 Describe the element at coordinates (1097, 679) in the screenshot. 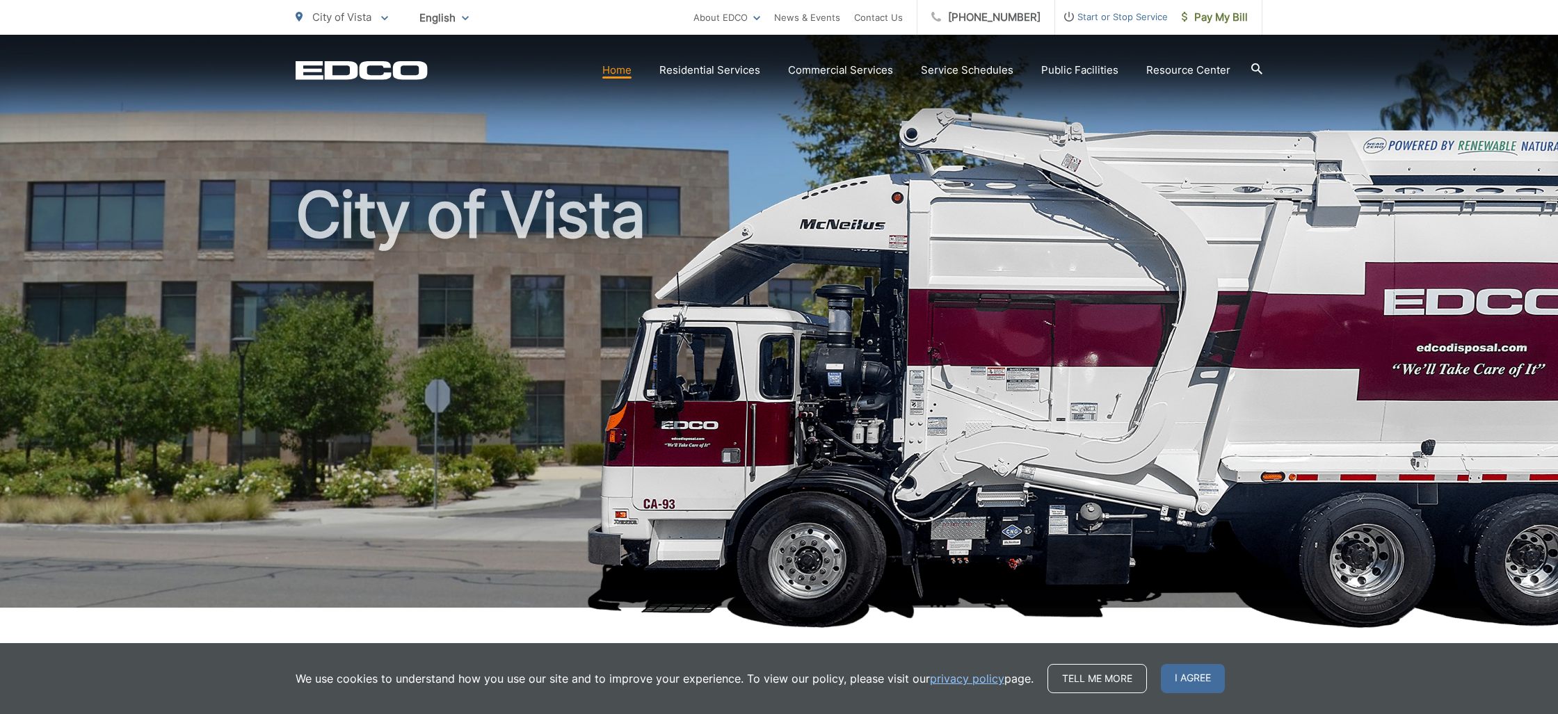

I see `a: Tell me more` at that location.